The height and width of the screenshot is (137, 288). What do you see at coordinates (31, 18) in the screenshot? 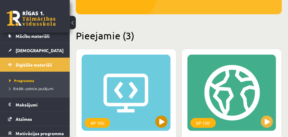
I see `a: Rīgas 1. Tālmācības vidusskola` at bounding box center [31, 18].